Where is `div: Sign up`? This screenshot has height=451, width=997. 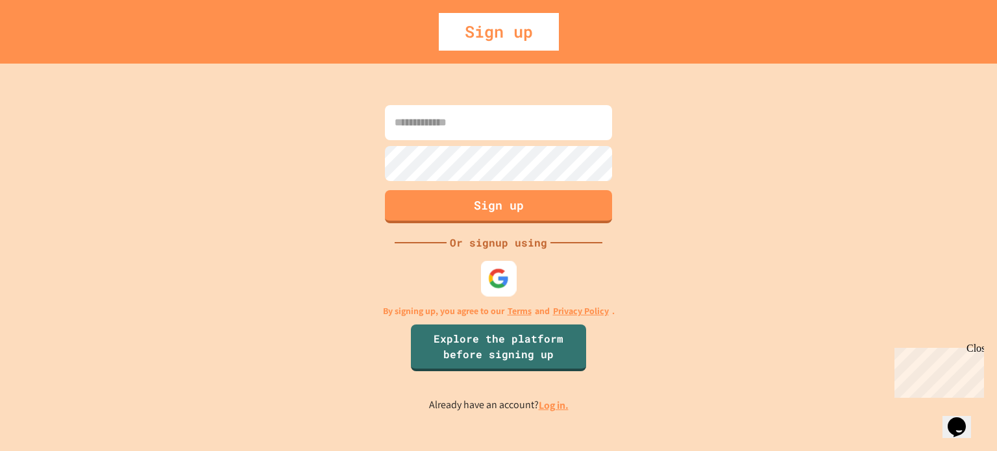 div: Sign up is located at coordinates (499, 32).